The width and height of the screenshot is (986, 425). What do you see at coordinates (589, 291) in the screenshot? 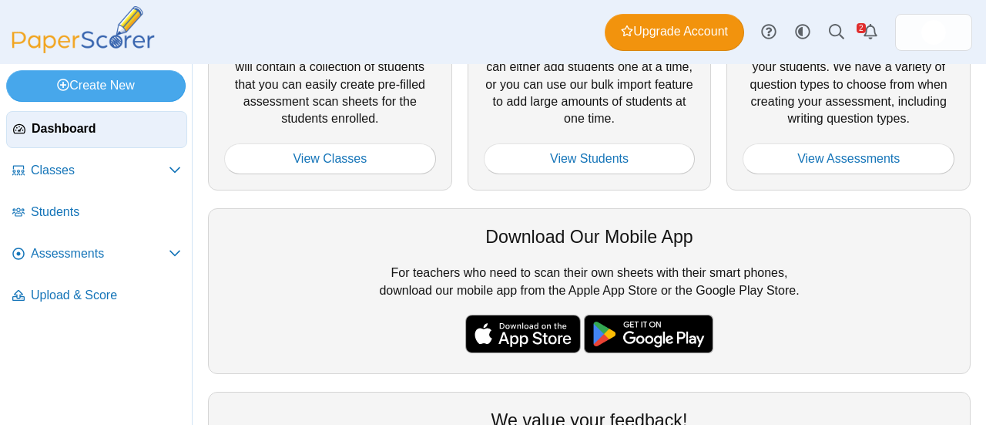
I see `div: For teachers who need to scan their own sheets with their smart phones, download our mobile app f...` at bounding box center [589, 291].